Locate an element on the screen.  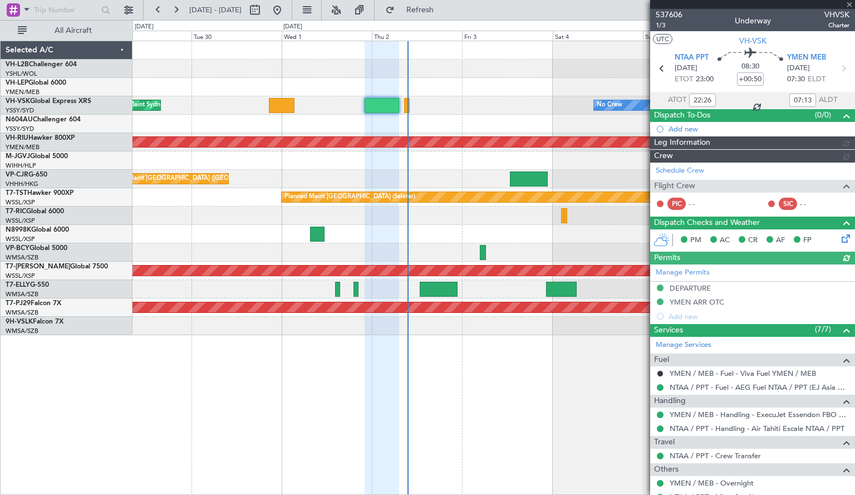
span: 08:30 is located at coordinates (750, 67).